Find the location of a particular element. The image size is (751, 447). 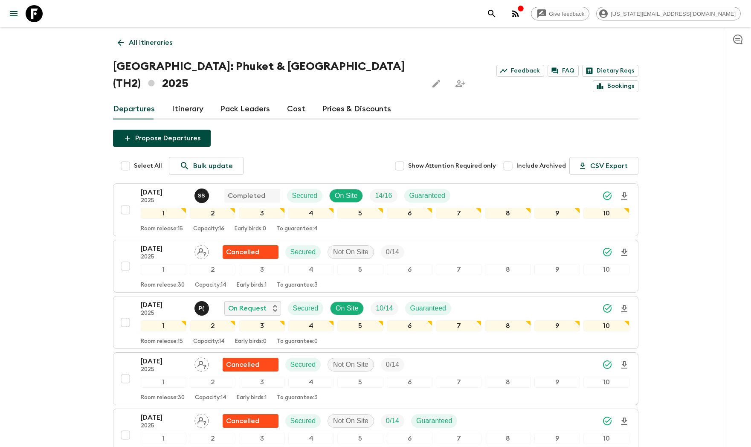

span: Sasivimol Suksamai is located at coordinates (202, 194).